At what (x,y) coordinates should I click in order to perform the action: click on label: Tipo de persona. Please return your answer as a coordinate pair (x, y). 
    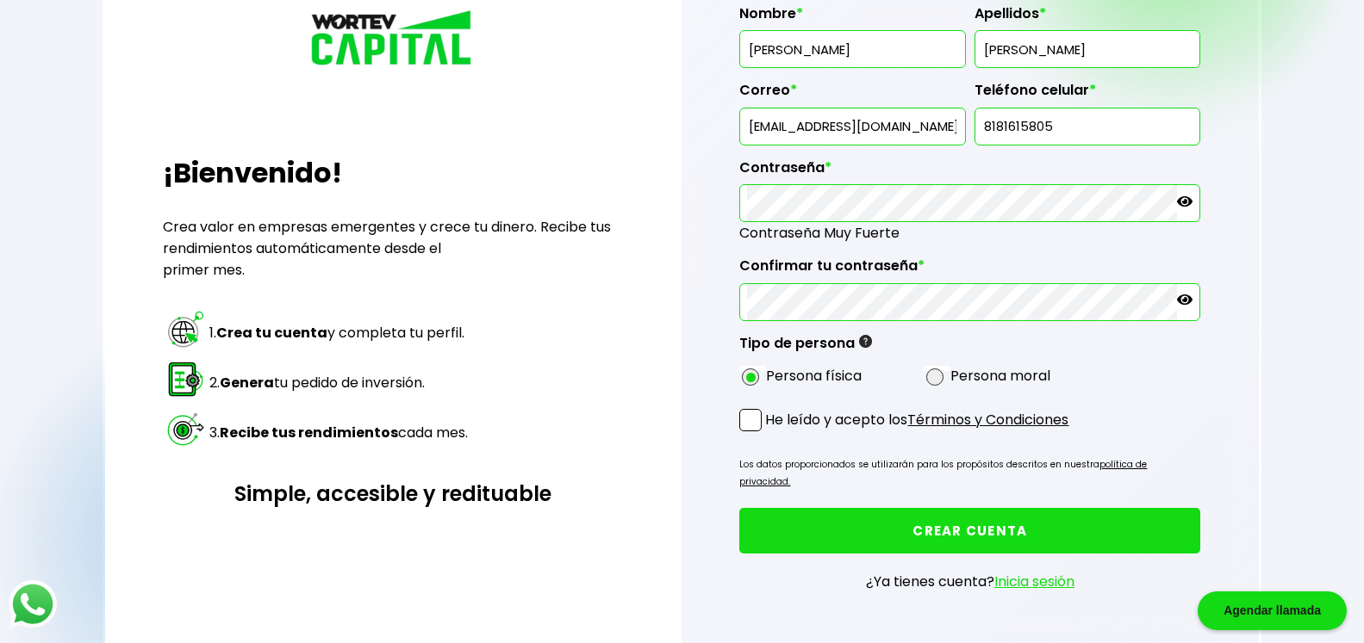
    Looking at the image, I should click on (805, 348).